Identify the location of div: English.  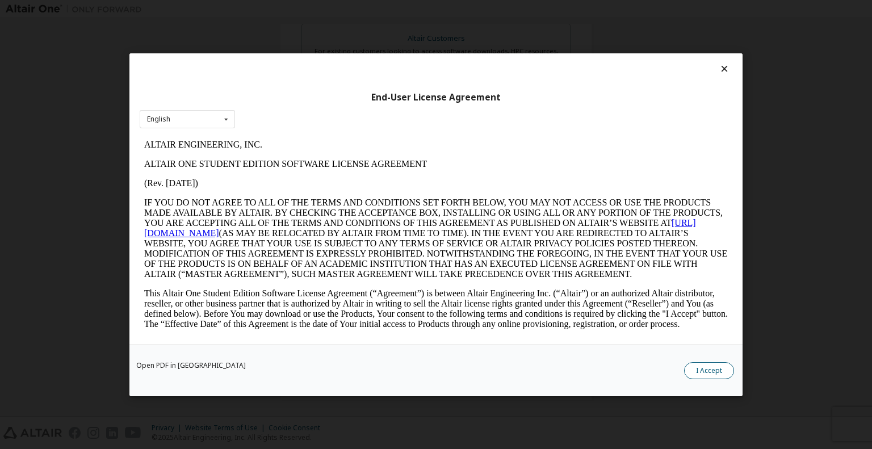
(158, 119).